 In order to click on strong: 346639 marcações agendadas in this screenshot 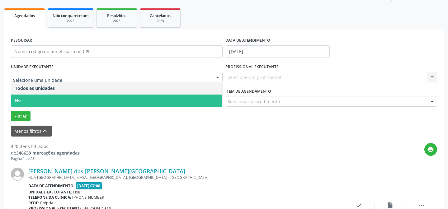, I will do `click(48, 153)`.